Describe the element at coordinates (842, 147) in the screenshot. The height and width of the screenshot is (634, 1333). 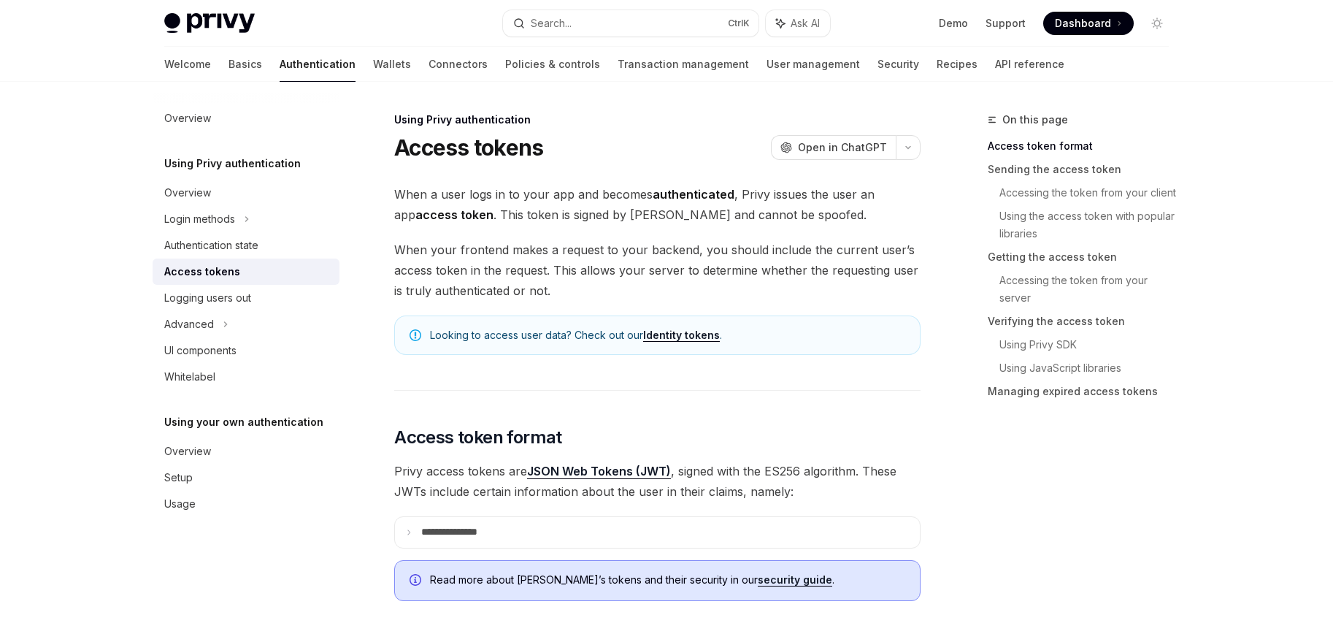
I see `span: Open in ChatGPT` at that location.